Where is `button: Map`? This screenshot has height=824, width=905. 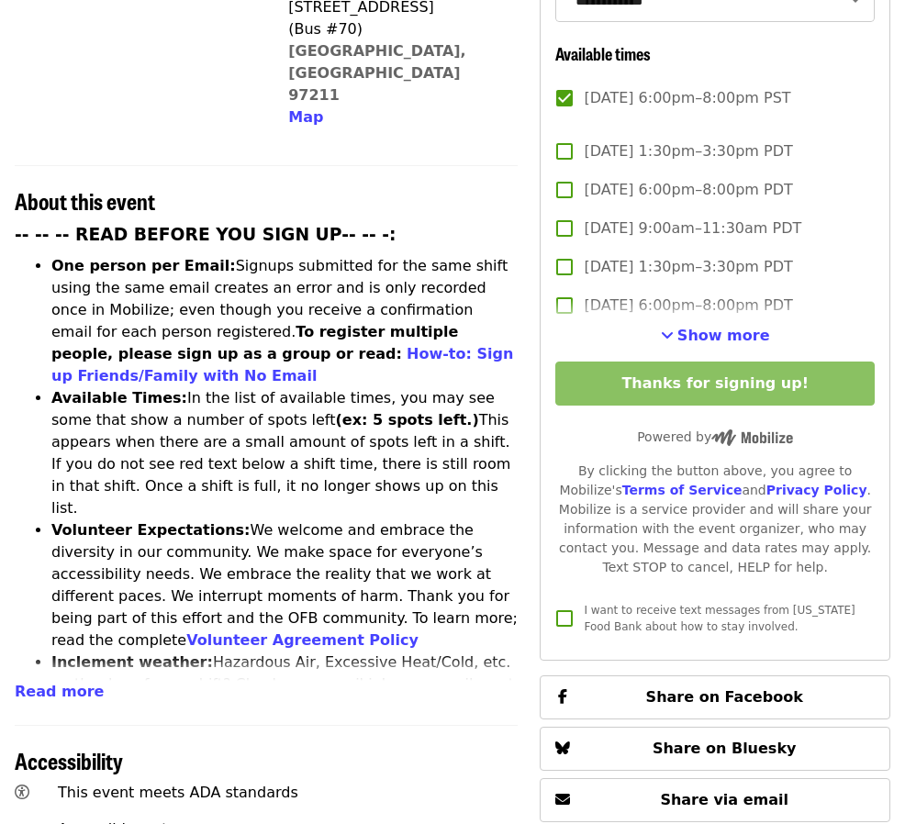
button: Map is located at coordinates (305, 117).